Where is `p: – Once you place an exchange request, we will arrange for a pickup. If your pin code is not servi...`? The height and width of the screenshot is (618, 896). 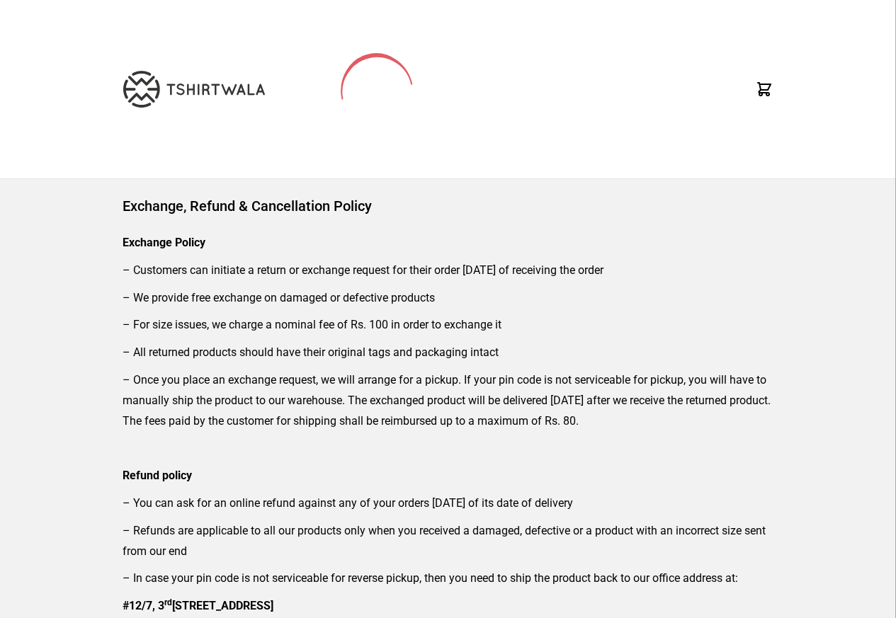 p: – Once you place an exchange request, we will arrange for a pickup. If your pin code is not servi... is located at coordinates (447, 401).